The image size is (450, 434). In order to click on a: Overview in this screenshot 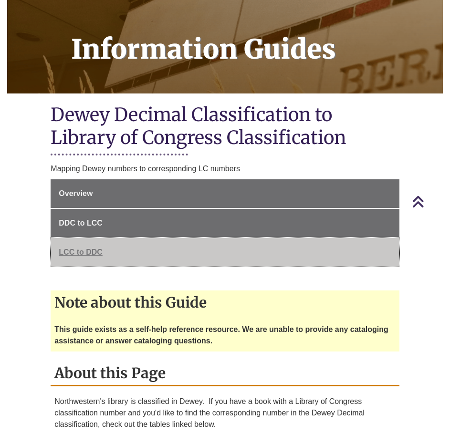, I will do `click(225, 194)`.